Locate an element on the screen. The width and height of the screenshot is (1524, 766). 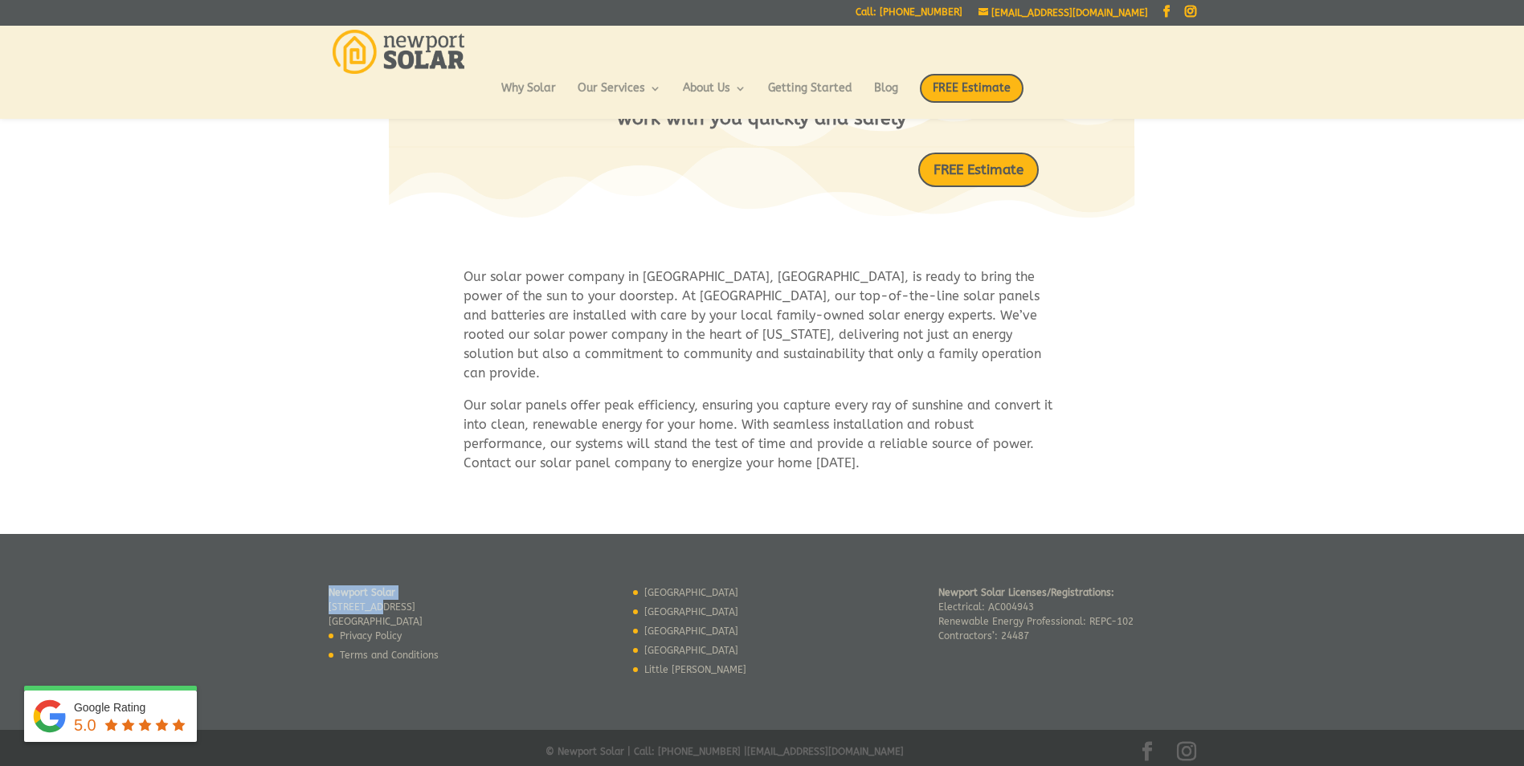
span: 5.0 is located at coordinates (85, 725).